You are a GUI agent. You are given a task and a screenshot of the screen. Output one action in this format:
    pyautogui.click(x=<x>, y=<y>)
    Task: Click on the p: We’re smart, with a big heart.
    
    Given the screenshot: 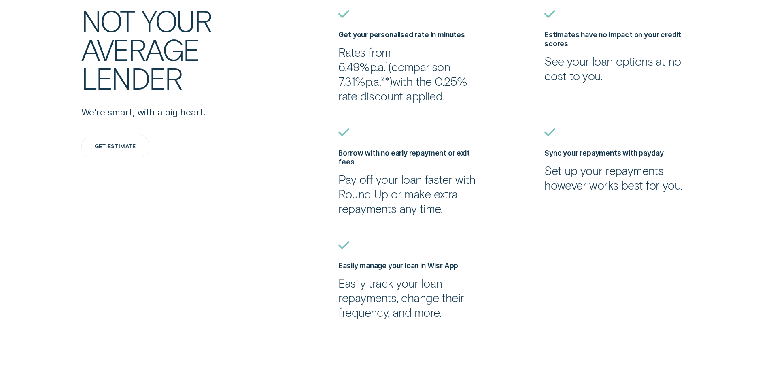 What is the action you would take?
    pyautogui.click(x=180, y=112)
    